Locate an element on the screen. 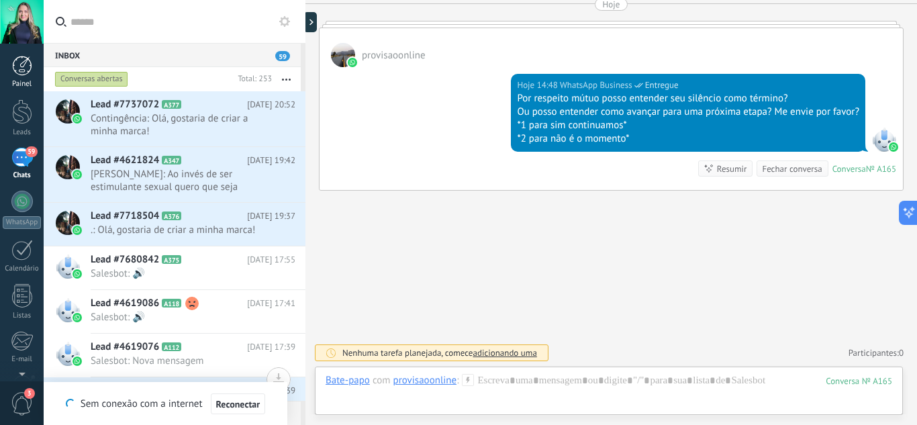  div: Total: 253 is located at coordinates (252, 79).